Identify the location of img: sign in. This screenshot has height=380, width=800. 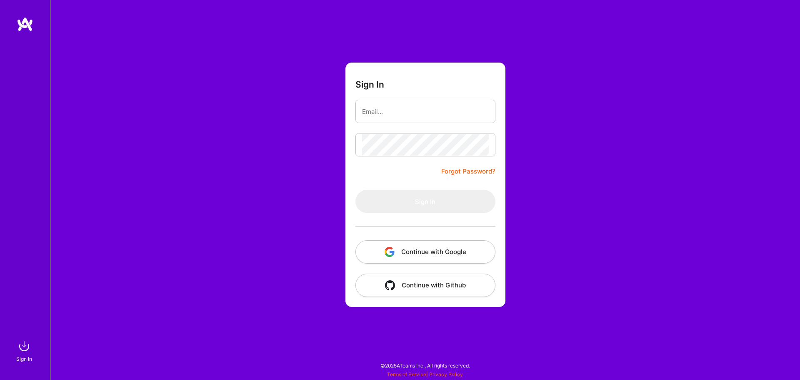
(24, 346).